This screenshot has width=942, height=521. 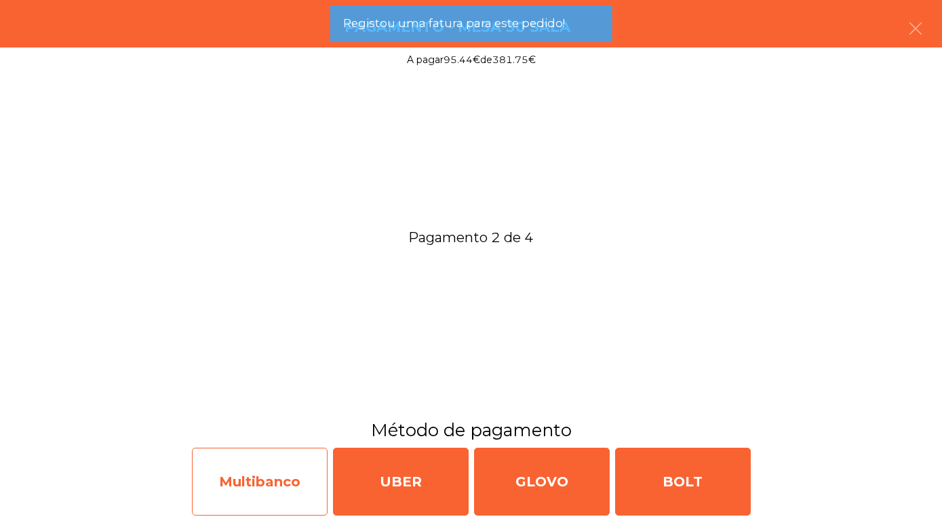 I want to click on div: GLOVO, so click(x=542, y=482).